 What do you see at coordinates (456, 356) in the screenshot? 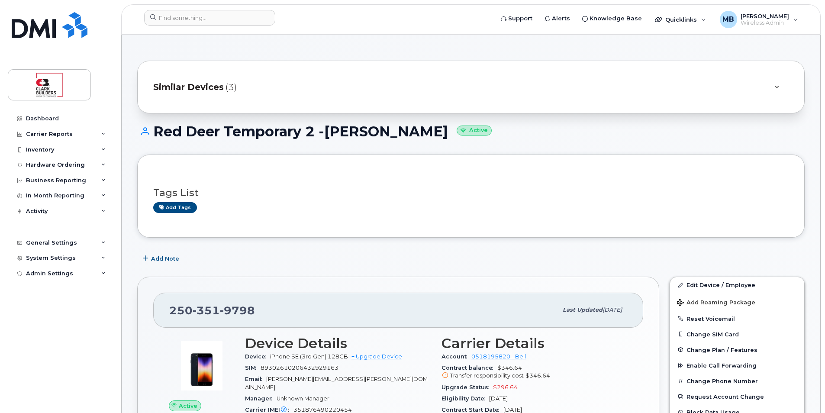
I see `span: Account` at bounding box center [456, 356].